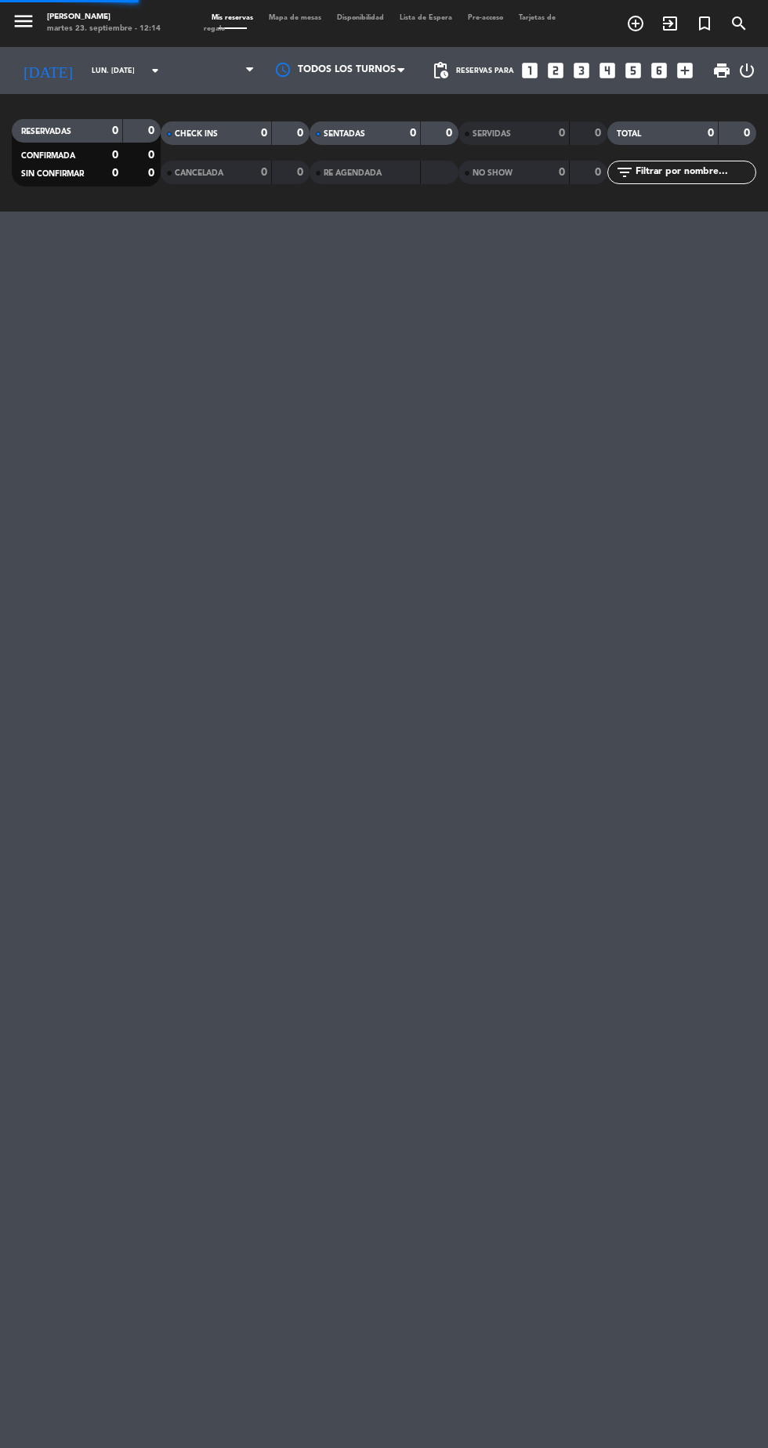 The height and width of the screenshot is (1448, 768). What do you see at coordinates (48, 156) in the screenshot?
I see `span: CONFIRMADA` at bounding box center [48, 156].